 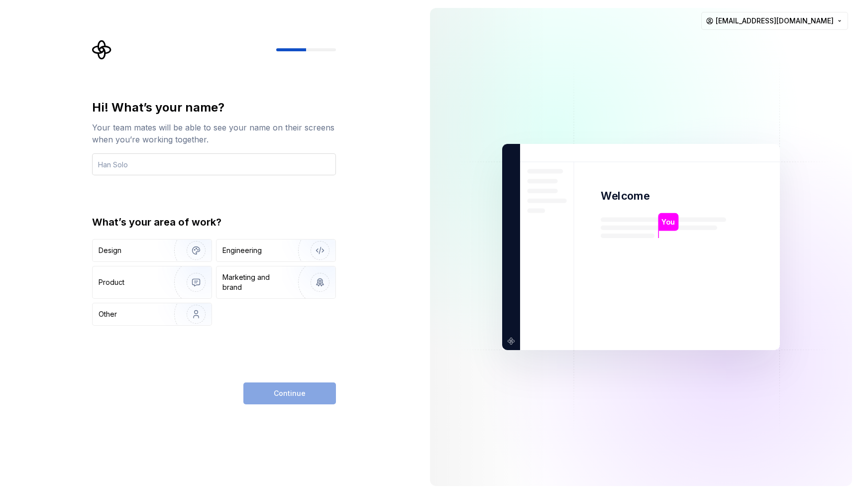 What do you see at coordinates (110, 250) in the screenshot?
I see `div: Design` at bounding box center [110, 250].